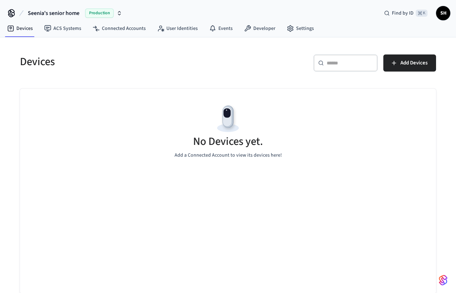 The height and width of the screenshot is (293, 456). What do you see at coordinates (443, 13) in the screenshot?
I see `button: SH` at bounding box center [443, 13].